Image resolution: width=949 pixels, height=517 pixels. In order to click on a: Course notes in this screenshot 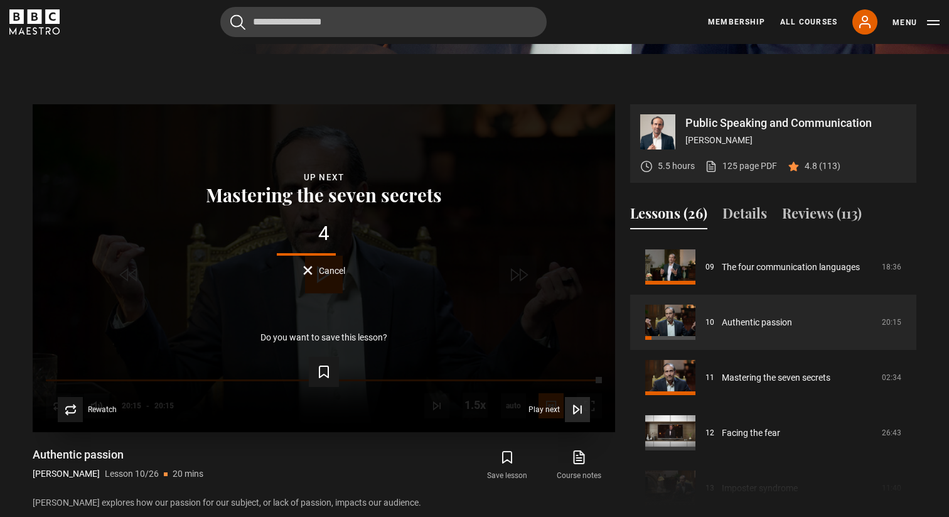, I will do `click(579, 465)`.